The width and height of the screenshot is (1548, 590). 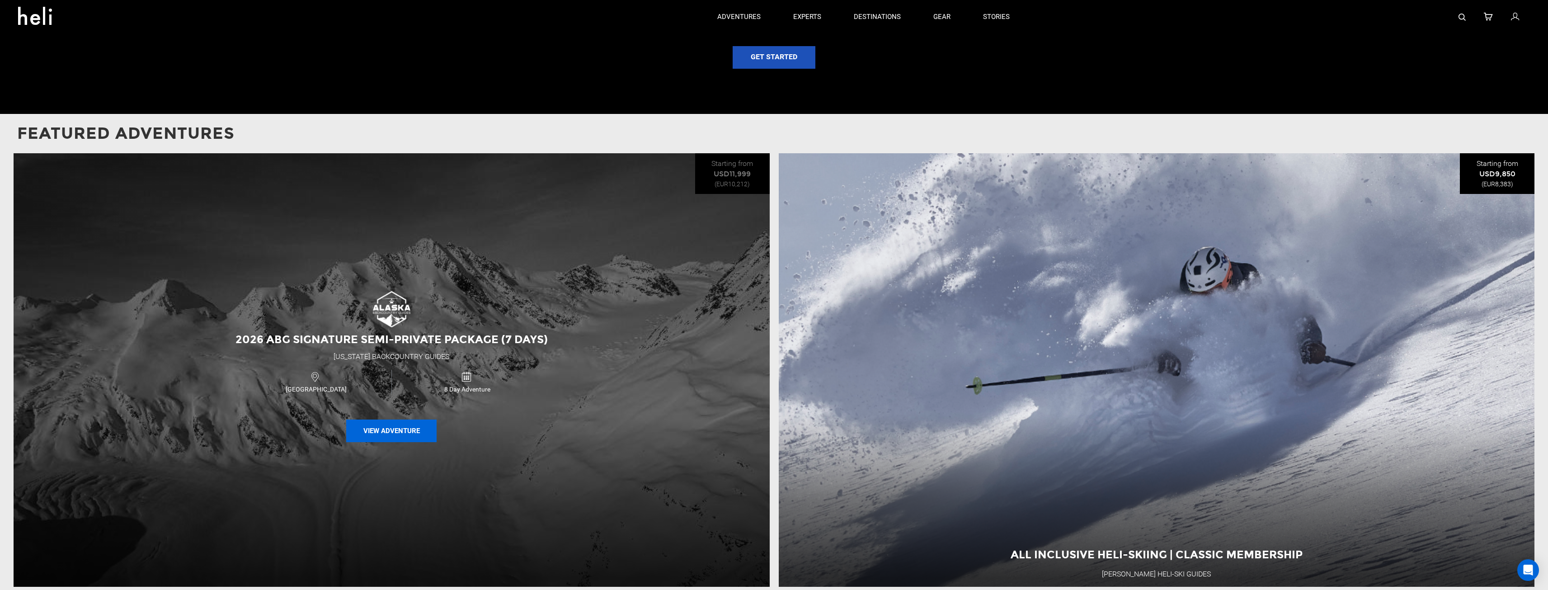 I want to click on div: Open Intercom Messenger, so click(x=1528, y=570).